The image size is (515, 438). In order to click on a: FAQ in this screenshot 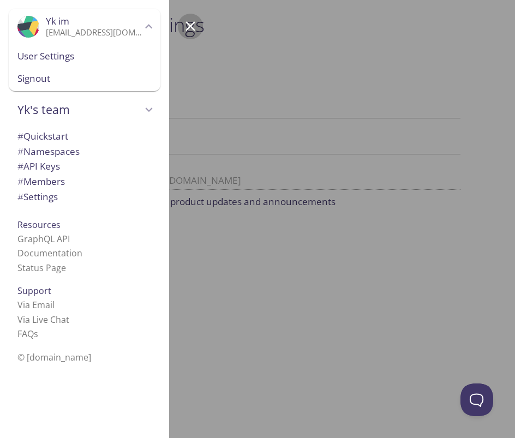, I will do `click(28, 334)`.